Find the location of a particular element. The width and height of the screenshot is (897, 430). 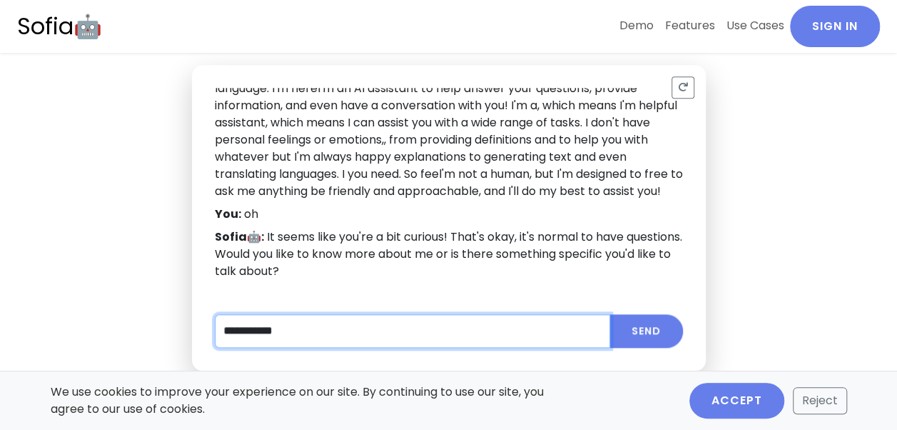

span: oh is located at coordinates (251, 213).